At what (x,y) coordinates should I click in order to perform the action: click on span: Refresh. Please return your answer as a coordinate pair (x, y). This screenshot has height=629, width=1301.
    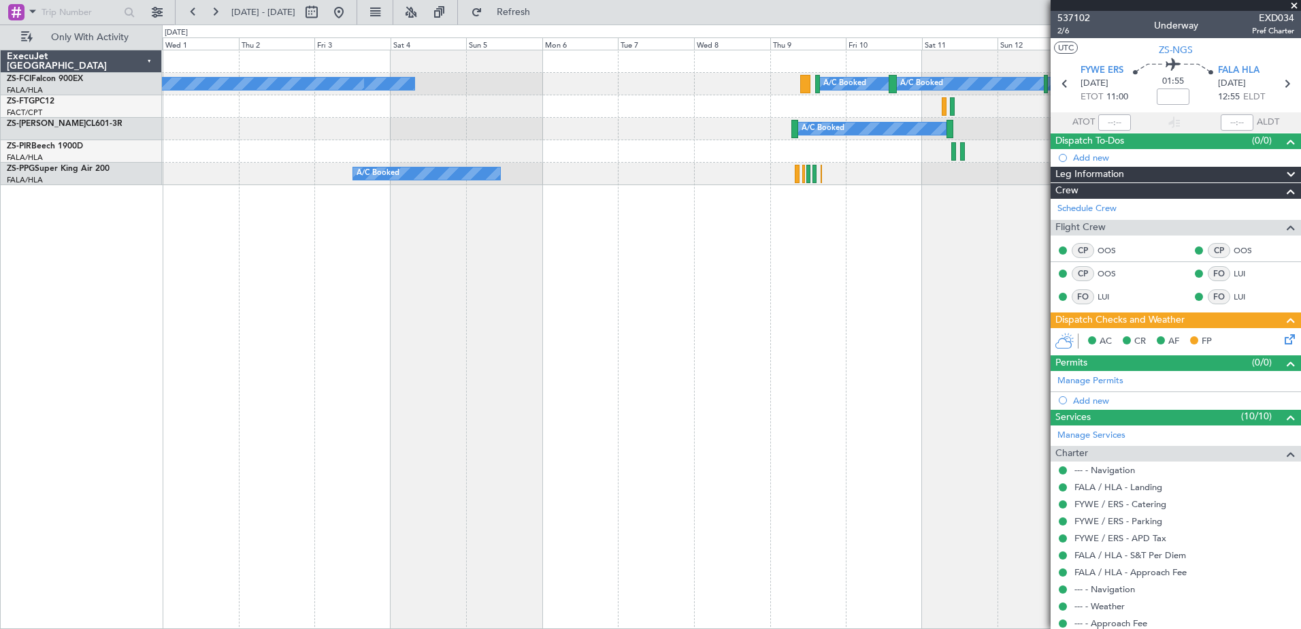
    Looking at the image, I should click on (514, 12).